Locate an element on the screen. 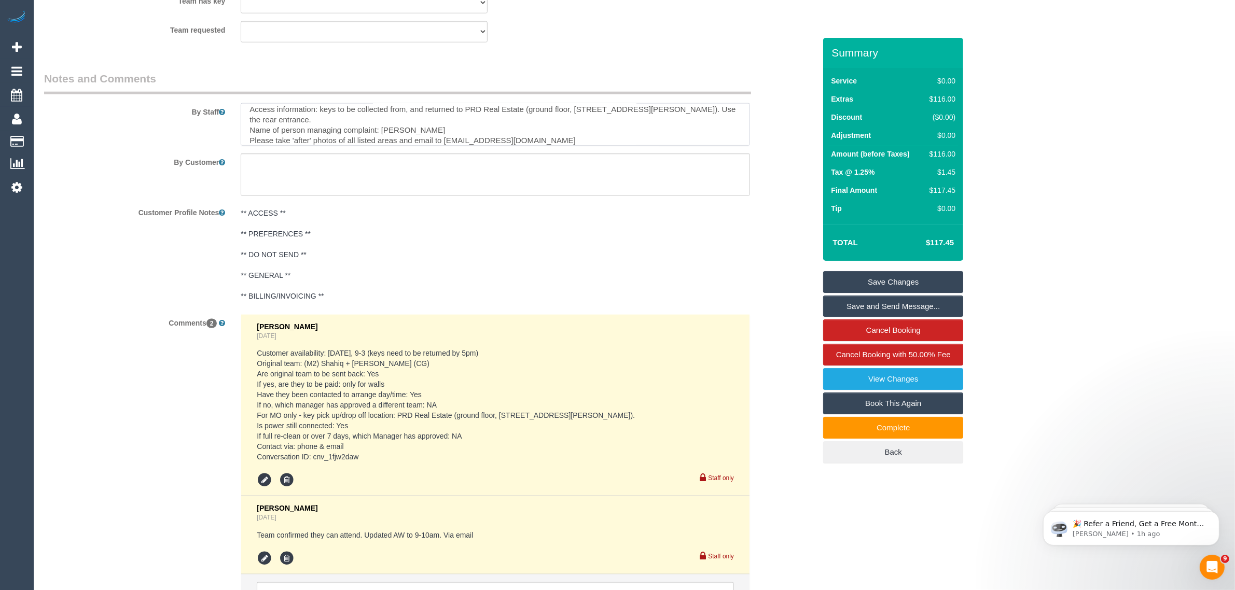 This screenshot has width=1235, height=590. a: Save and Send Message... is located at coordinates (893, 307).